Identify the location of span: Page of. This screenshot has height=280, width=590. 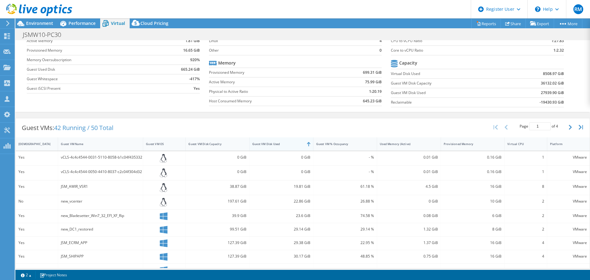
(539, 126).